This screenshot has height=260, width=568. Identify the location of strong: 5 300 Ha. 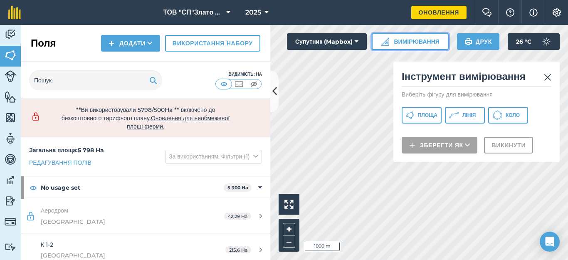
(238, 188).